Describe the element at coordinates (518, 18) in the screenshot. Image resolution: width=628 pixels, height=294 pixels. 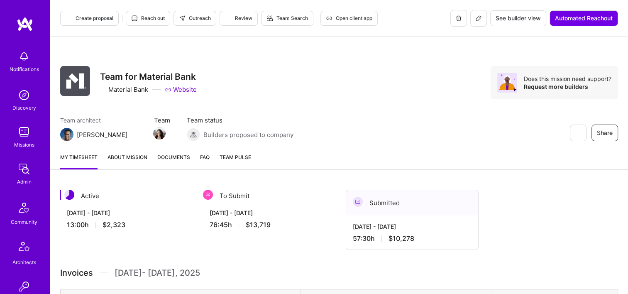
I see `span: See builder view` at that location.